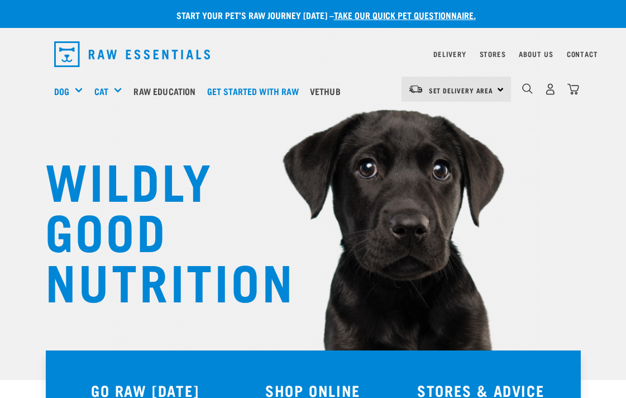 The image size is (626, 398). What do you see at coordinates (101, 91) in the screenshot?
I see `a: Cat` at bounding box center [101, 91].